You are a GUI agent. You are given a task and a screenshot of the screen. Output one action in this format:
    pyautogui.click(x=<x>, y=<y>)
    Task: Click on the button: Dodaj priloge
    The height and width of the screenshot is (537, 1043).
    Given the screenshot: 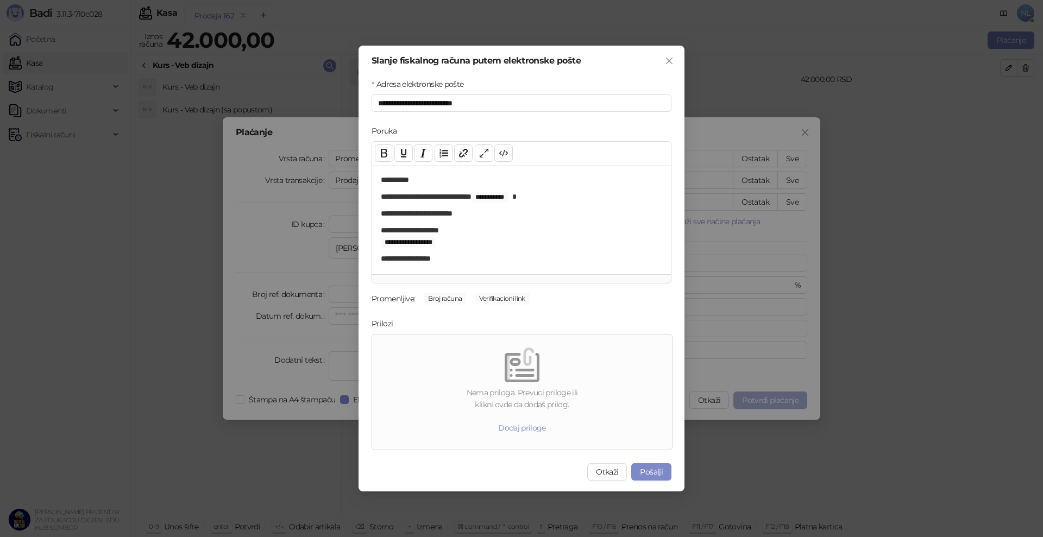 What is the action you would take?
    pyautogui.click(x=522, y=428)
    